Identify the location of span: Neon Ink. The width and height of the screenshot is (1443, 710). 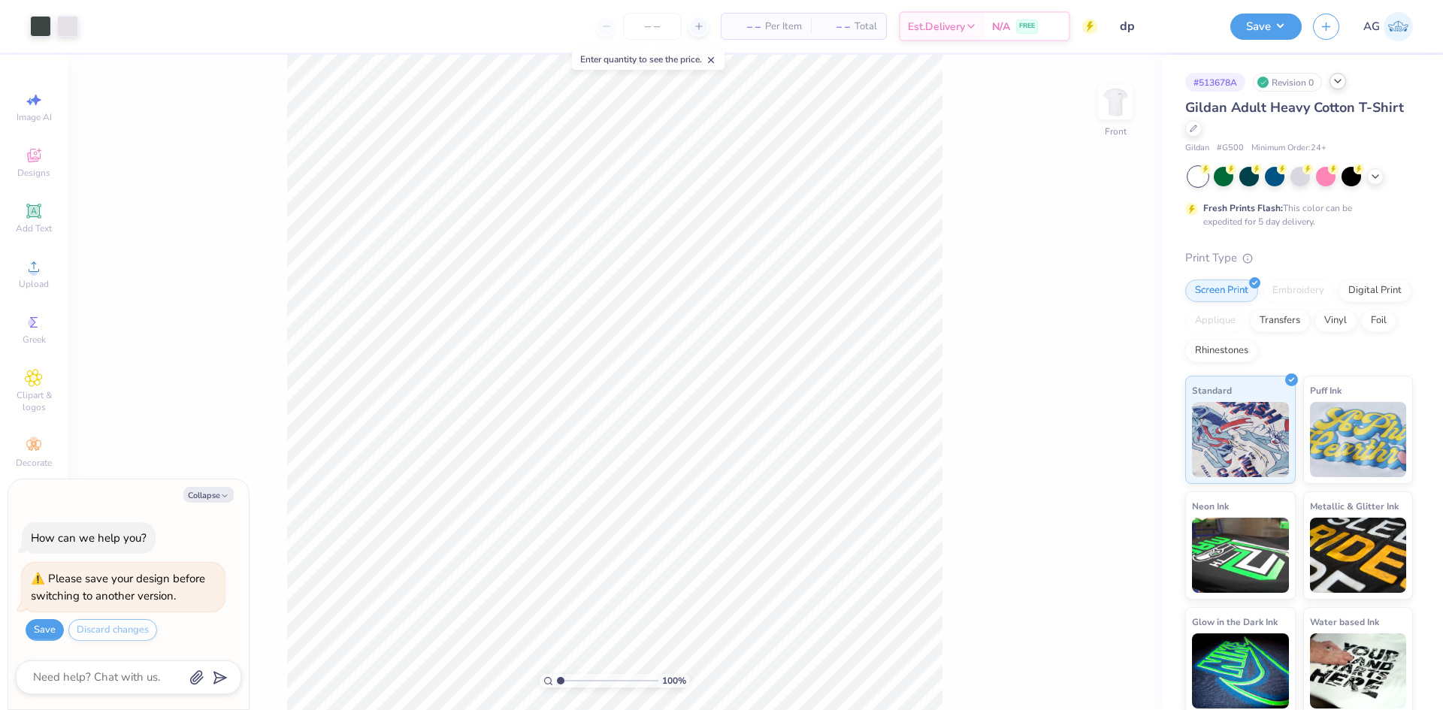
(1210, 506).